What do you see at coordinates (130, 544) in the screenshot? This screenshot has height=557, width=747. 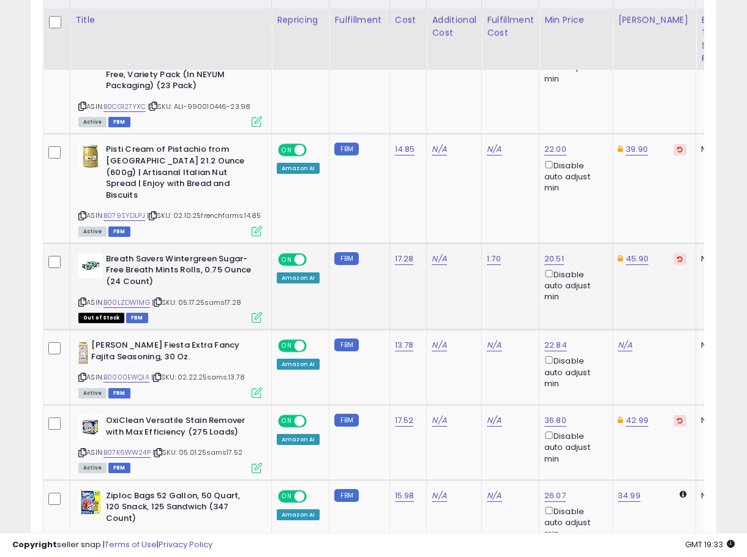 I see `a: Terms of Use` at bounding box center [130, 544].